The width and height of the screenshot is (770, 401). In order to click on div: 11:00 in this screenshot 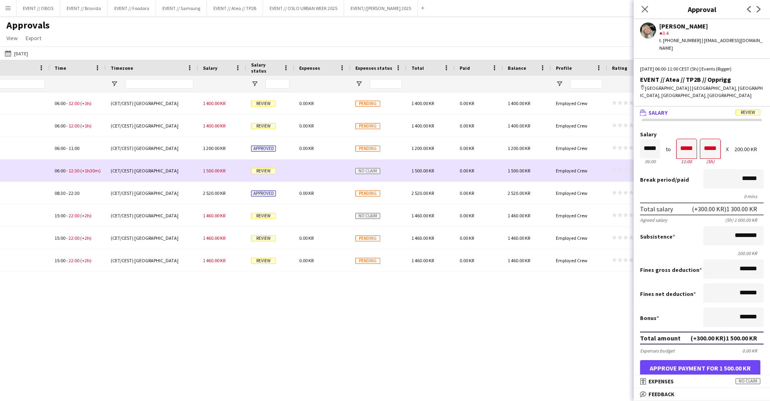, I will do `click(686, 161)`.